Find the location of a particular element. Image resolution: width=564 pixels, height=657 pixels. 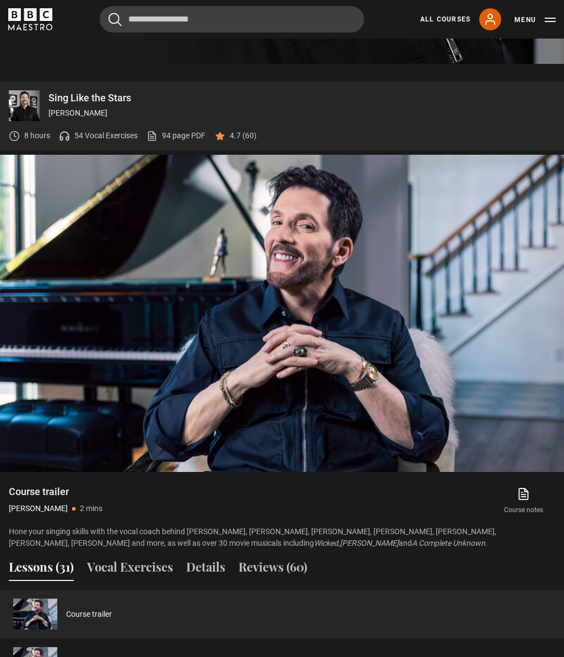

svg: BBC Maestro is located at coordinates (30, 19).